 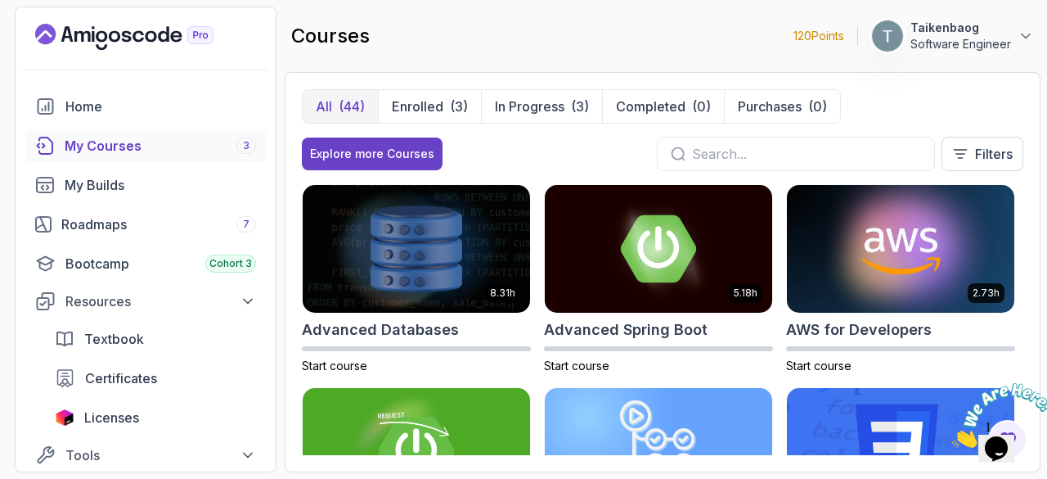 I want to click on img: jetbrains icon, so click(x=65, y=417).